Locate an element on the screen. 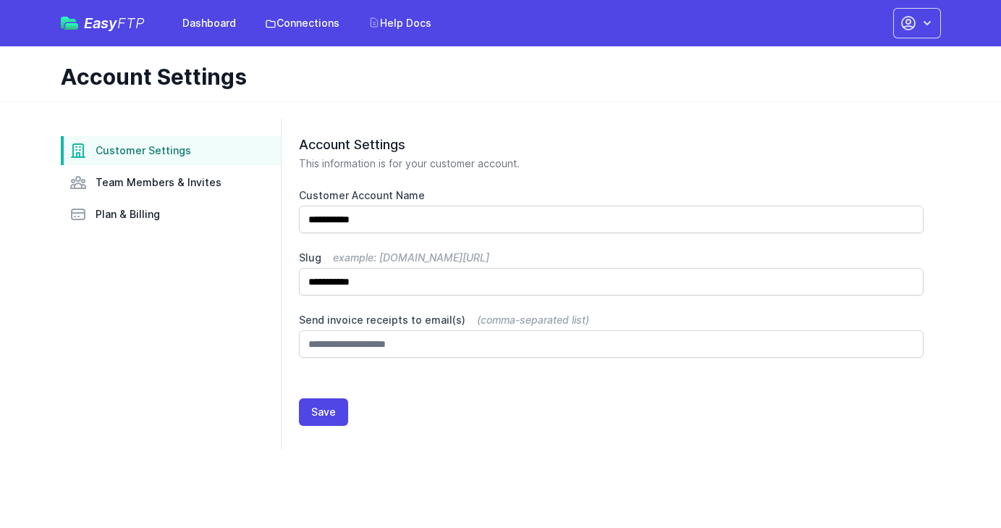 The image size is (1001, 528). label: Customer Account Name is located at coordinates (611, 196).